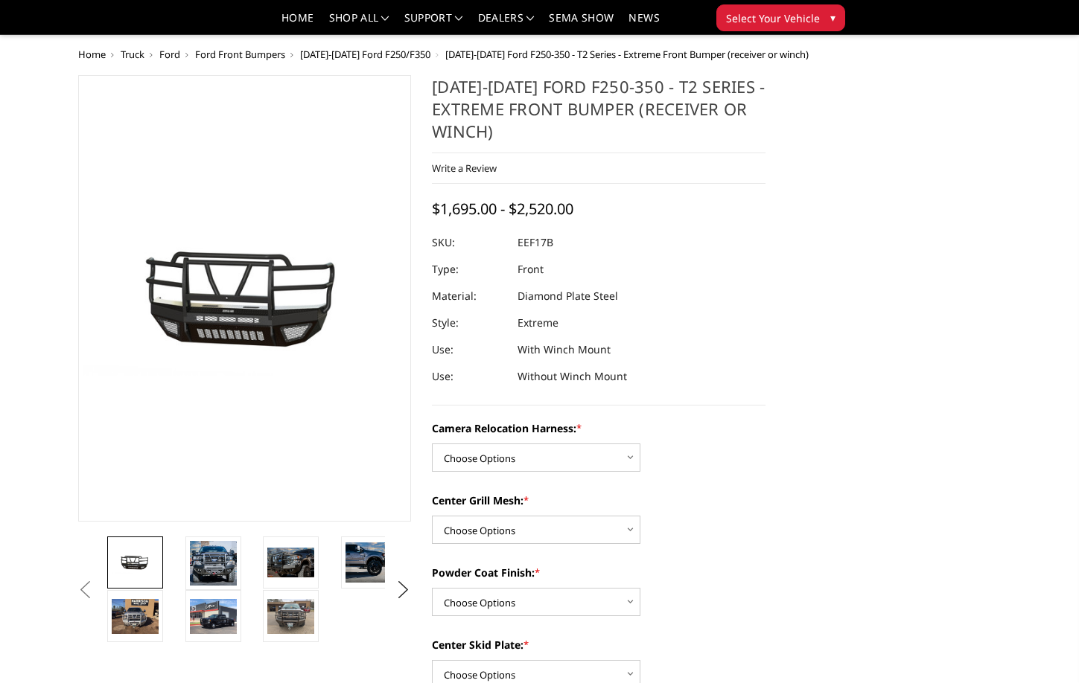  I want to click on span: Ford Front Bumpers, so click(240, 54).